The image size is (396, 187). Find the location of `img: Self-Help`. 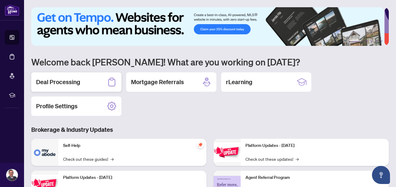

img: Self-Help is located at coordinates (45, 152).